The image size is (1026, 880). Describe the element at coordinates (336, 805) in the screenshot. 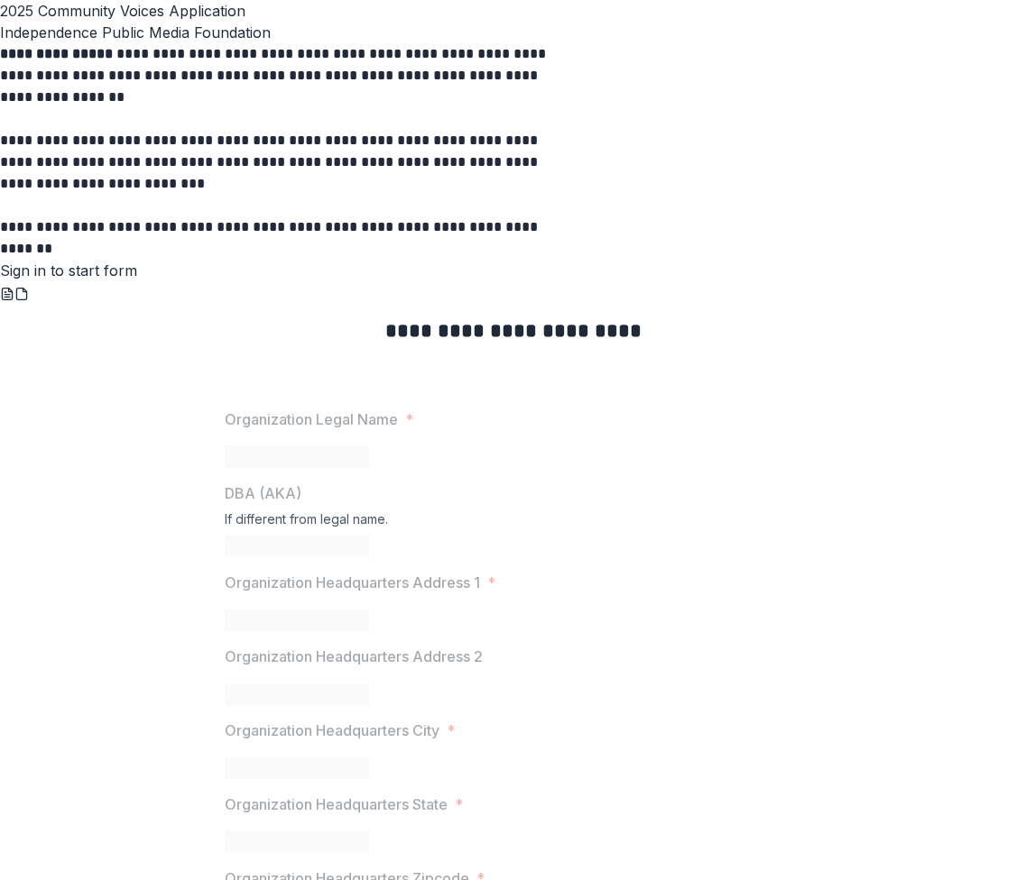

I see `p: Organization Headquarters State` at that location.